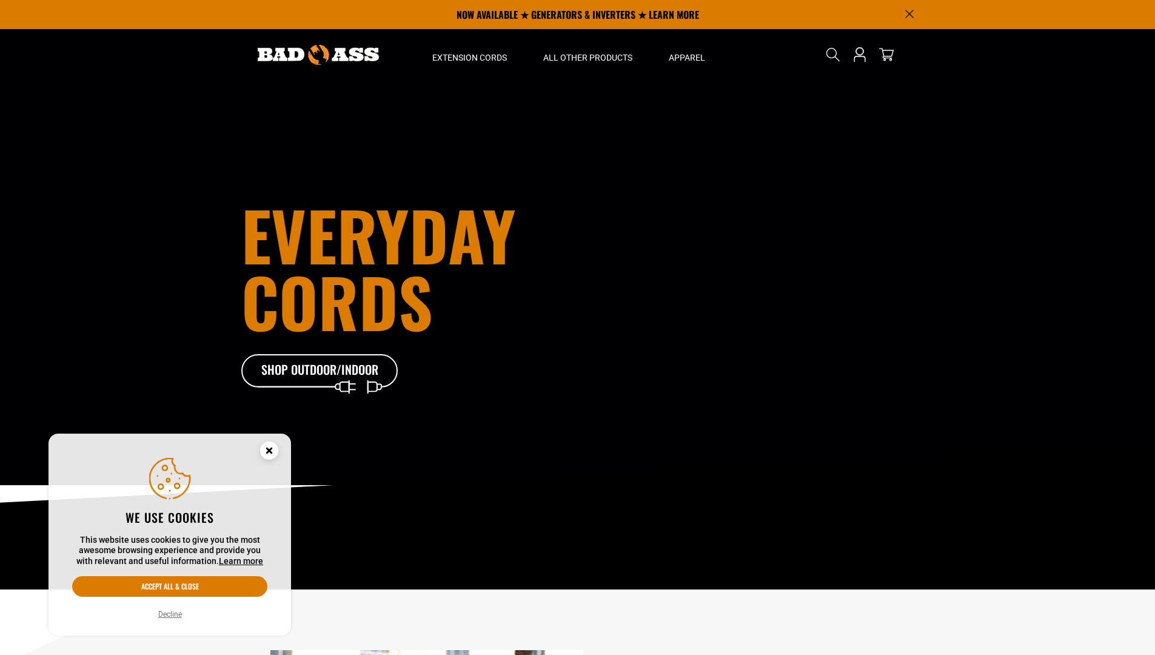 Image resolution: width=1155 pixels, height=655 pixels. I want to click on aside: Cookie Consent, so click(170, 535).